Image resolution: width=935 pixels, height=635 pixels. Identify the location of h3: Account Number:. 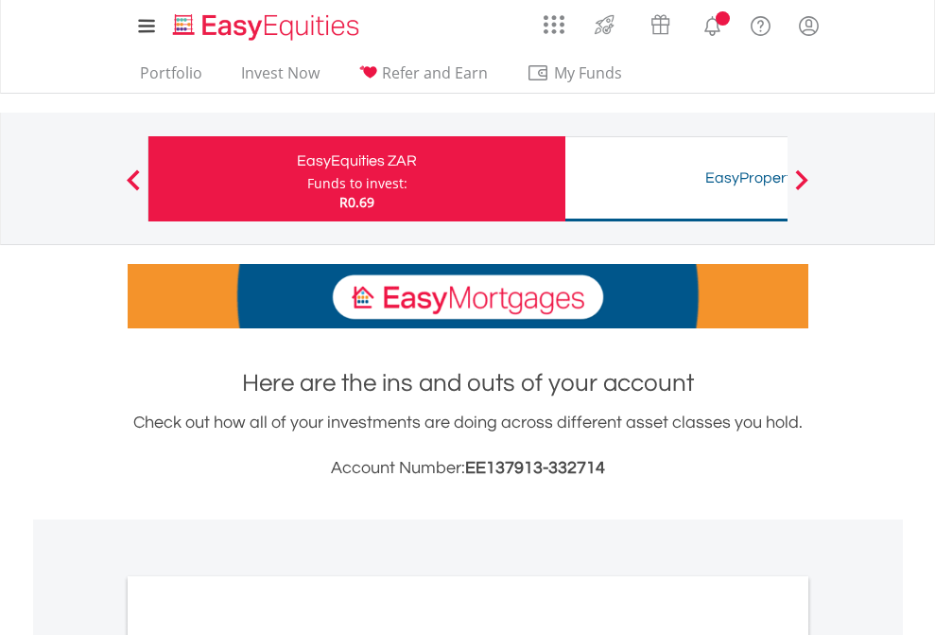
(468, 468).